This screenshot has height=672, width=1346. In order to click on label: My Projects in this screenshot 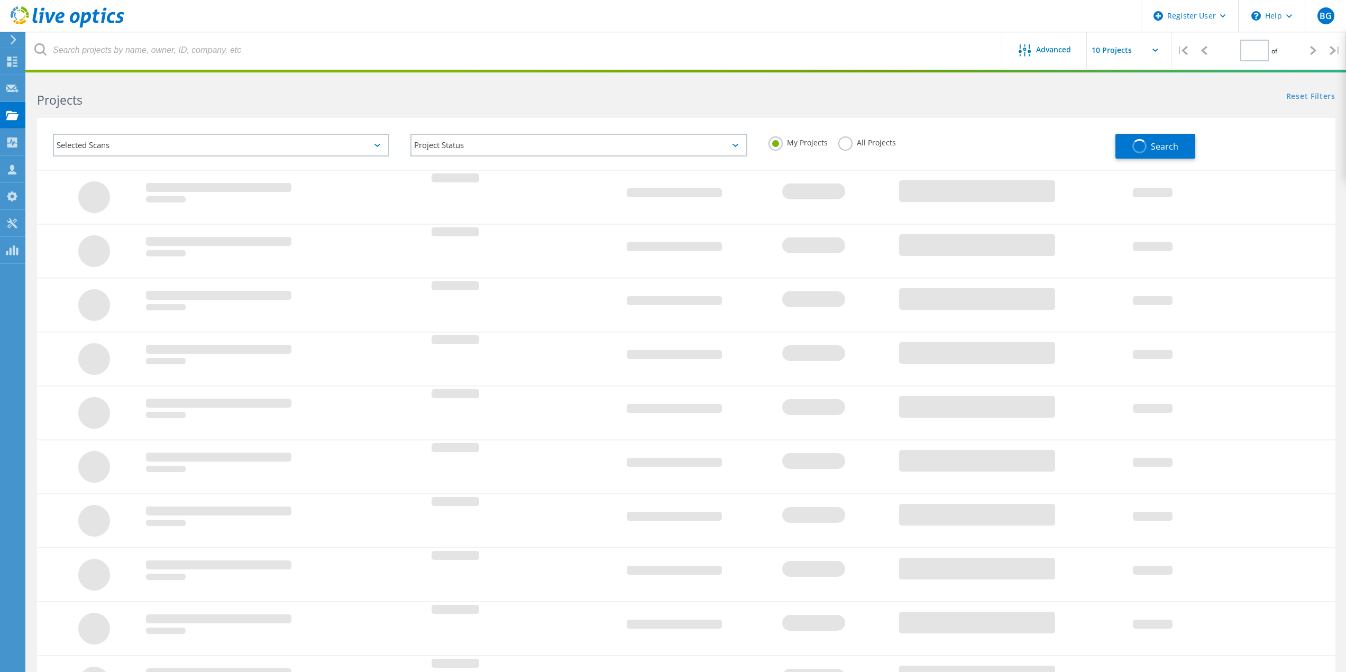, I will do `click(798, 141)`.